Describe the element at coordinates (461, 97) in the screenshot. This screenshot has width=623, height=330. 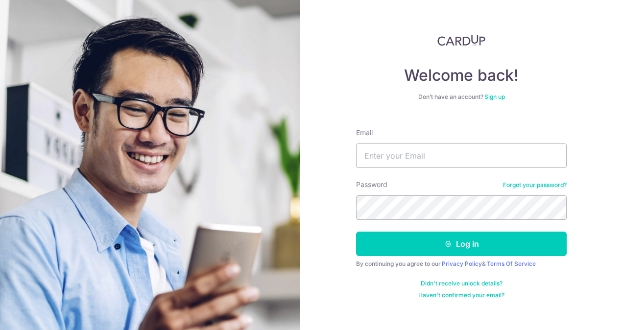
I see `div: Don’t have an account?` at that location.